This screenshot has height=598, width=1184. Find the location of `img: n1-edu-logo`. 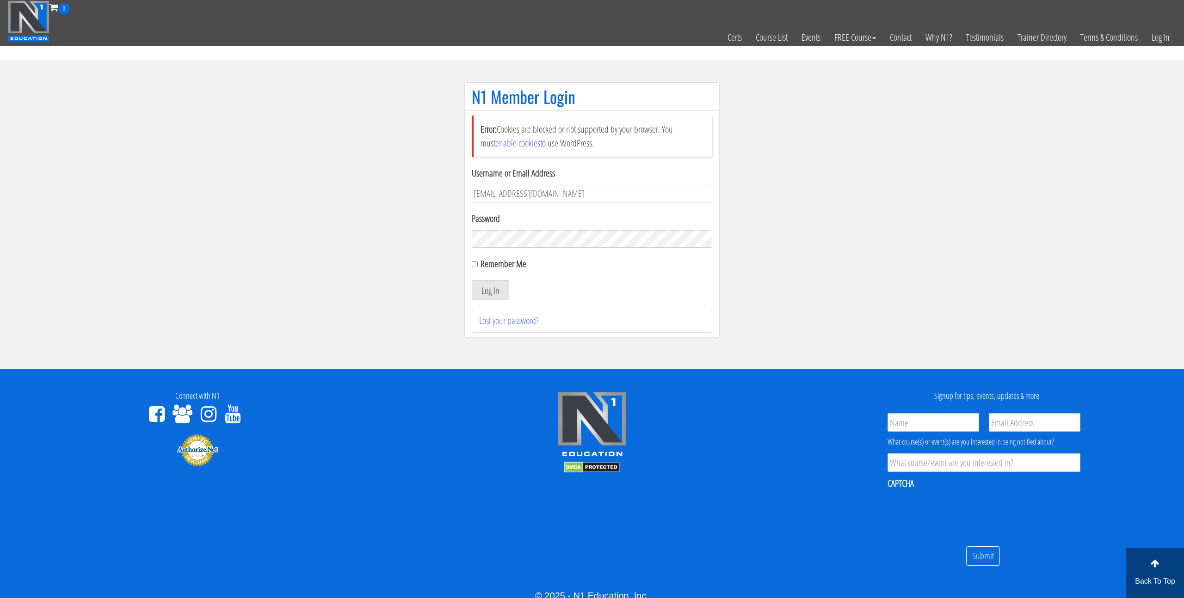

img: n1-edu-logo is located at coordinates (592, 426).